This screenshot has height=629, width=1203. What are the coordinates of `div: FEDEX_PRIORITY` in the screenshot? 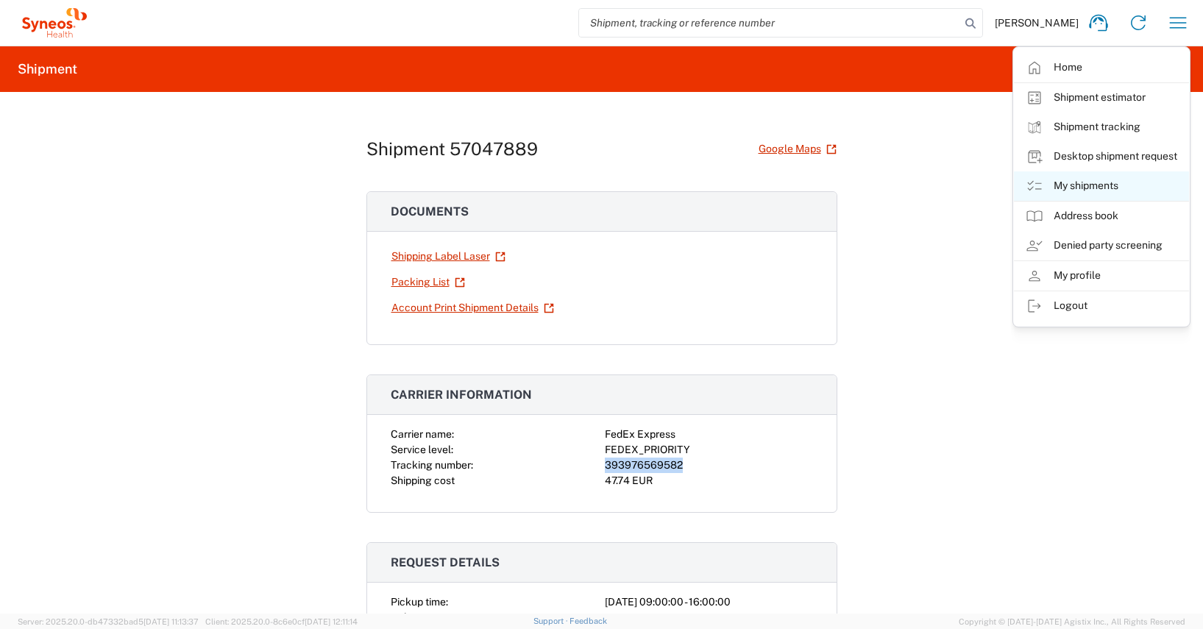 It's located at (708, 450).